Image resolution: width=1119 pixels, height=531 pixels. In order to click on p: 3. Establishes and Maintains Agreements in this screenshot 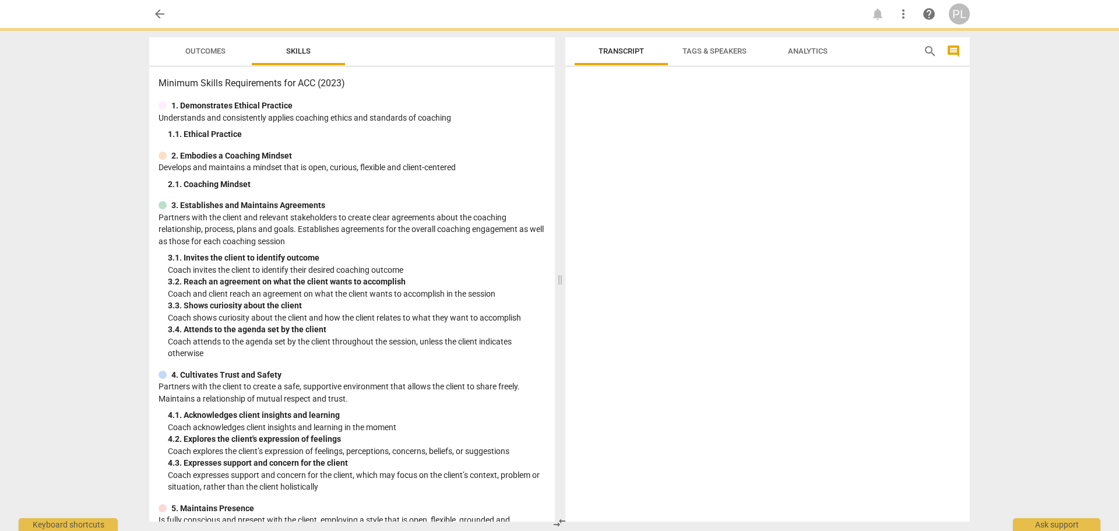, I will do `click(248, 205)`.